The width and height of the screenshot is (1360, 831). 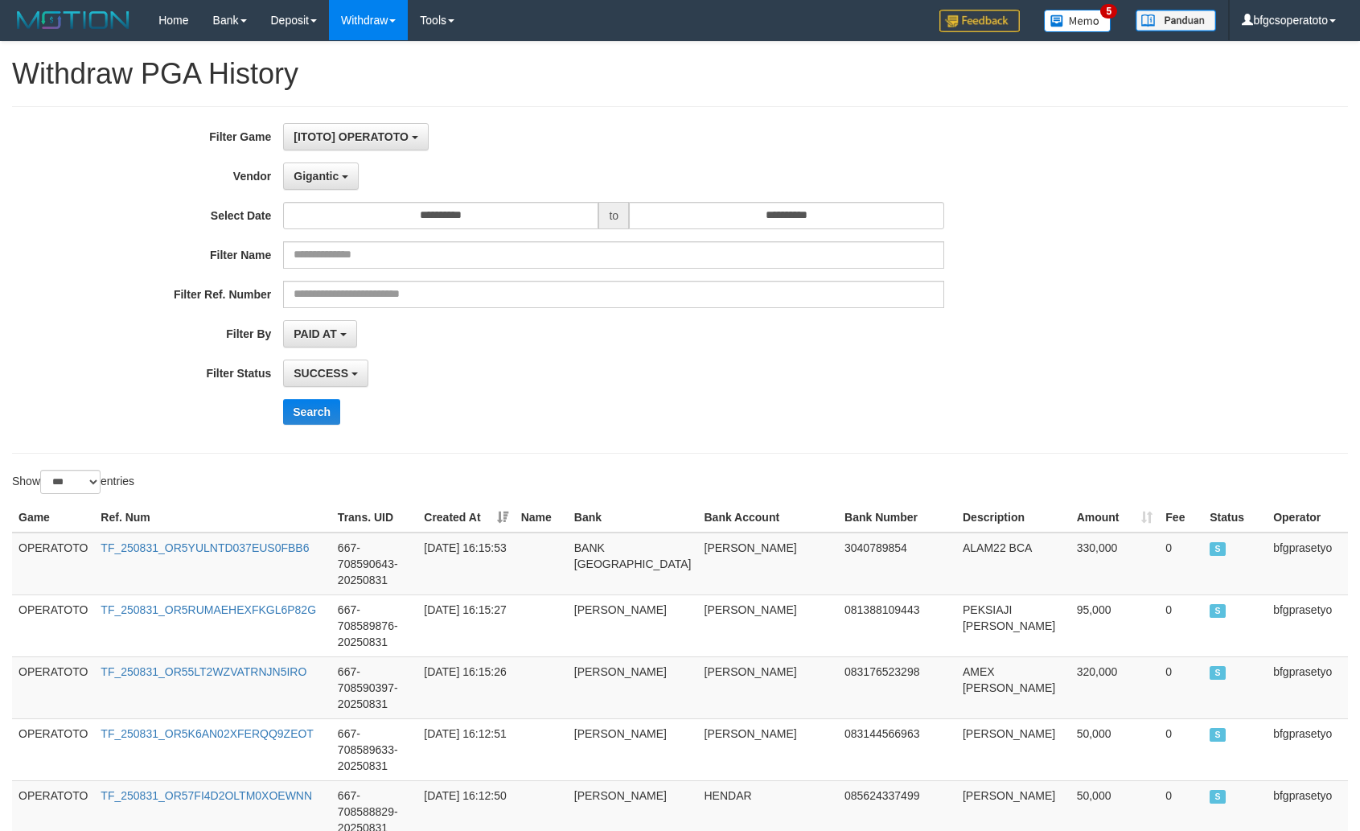 What do you see at coordinates (314, 334) in the screenshot?
I see `span: PAID AT` at bounding box center [314, 334].